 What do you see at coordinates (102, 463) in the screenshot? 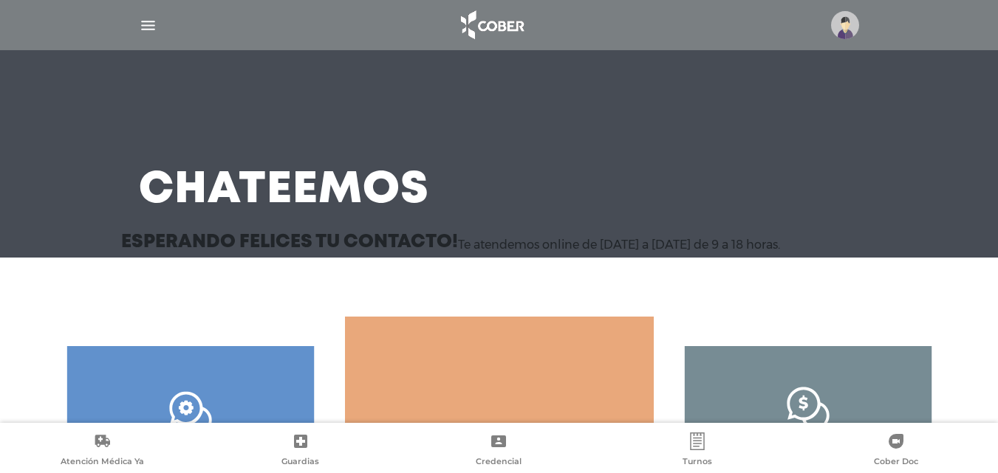
I see `span: Atención Médica Ya` at bounding box center [102, 463].